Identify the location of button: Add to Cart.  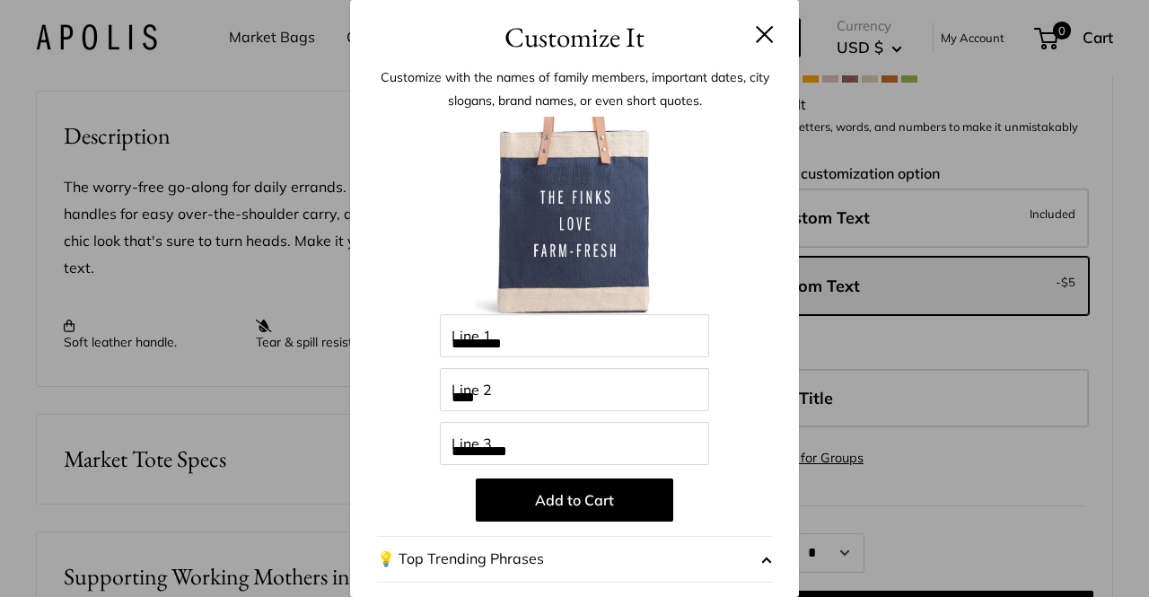
(574, 500).